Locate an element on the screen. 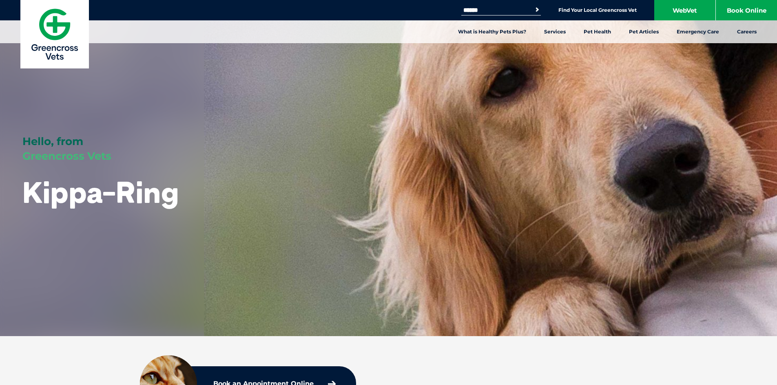  a: Pet Health is located at coordinates (597, 32).